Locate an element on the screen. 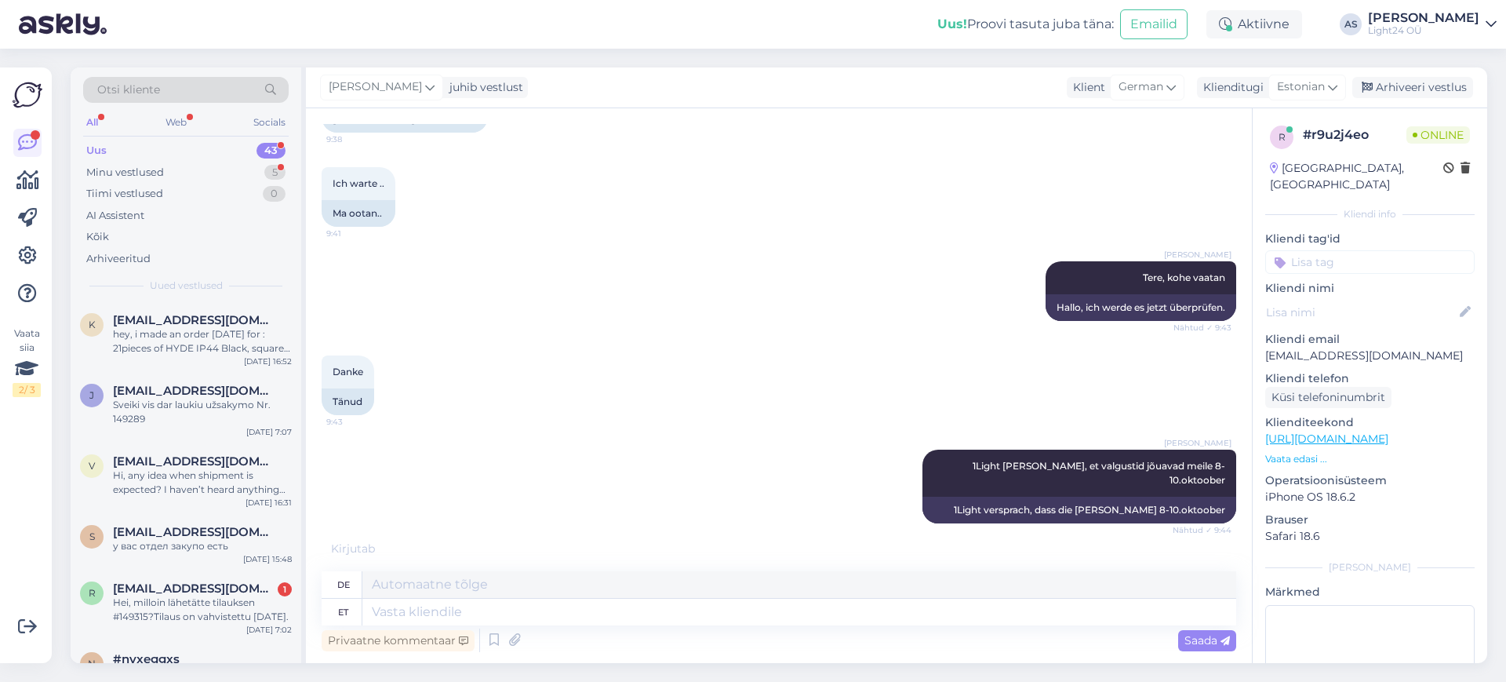 The image size is (1506, 682). div: Privaatne kommentaar is located at coordinates (398, 640).